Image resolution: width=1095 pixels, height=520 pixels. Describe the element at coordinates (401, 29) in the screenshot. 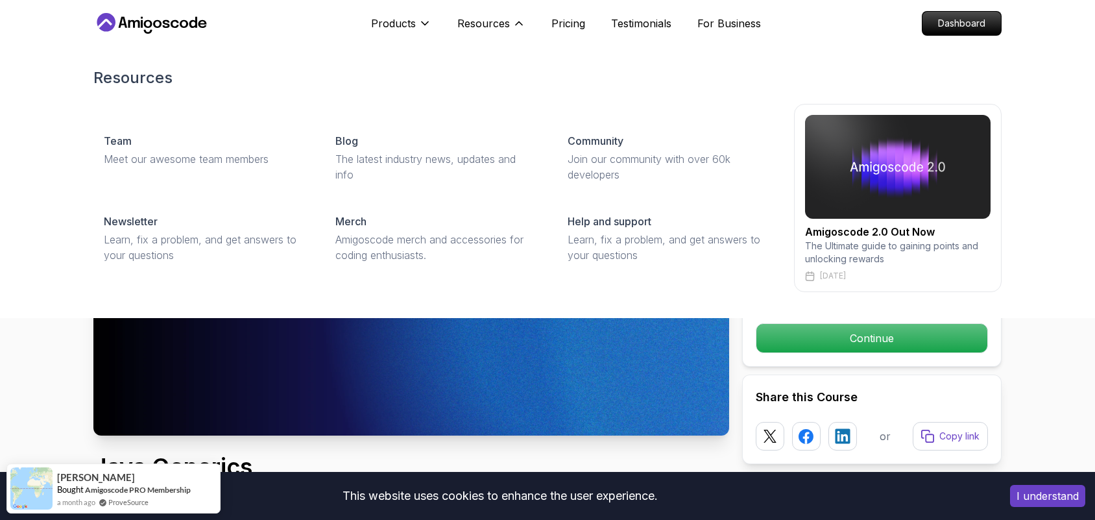

I see `button: Products` at that location.